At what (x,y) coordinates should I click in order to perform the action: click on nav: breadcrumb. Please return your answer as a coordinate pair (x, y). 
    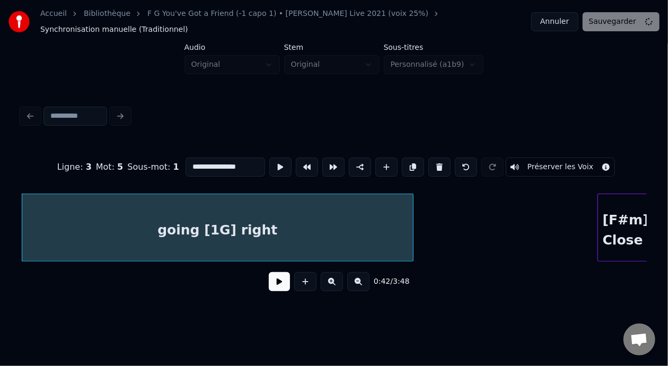
    Looking at the image, I should click on (286, 22).